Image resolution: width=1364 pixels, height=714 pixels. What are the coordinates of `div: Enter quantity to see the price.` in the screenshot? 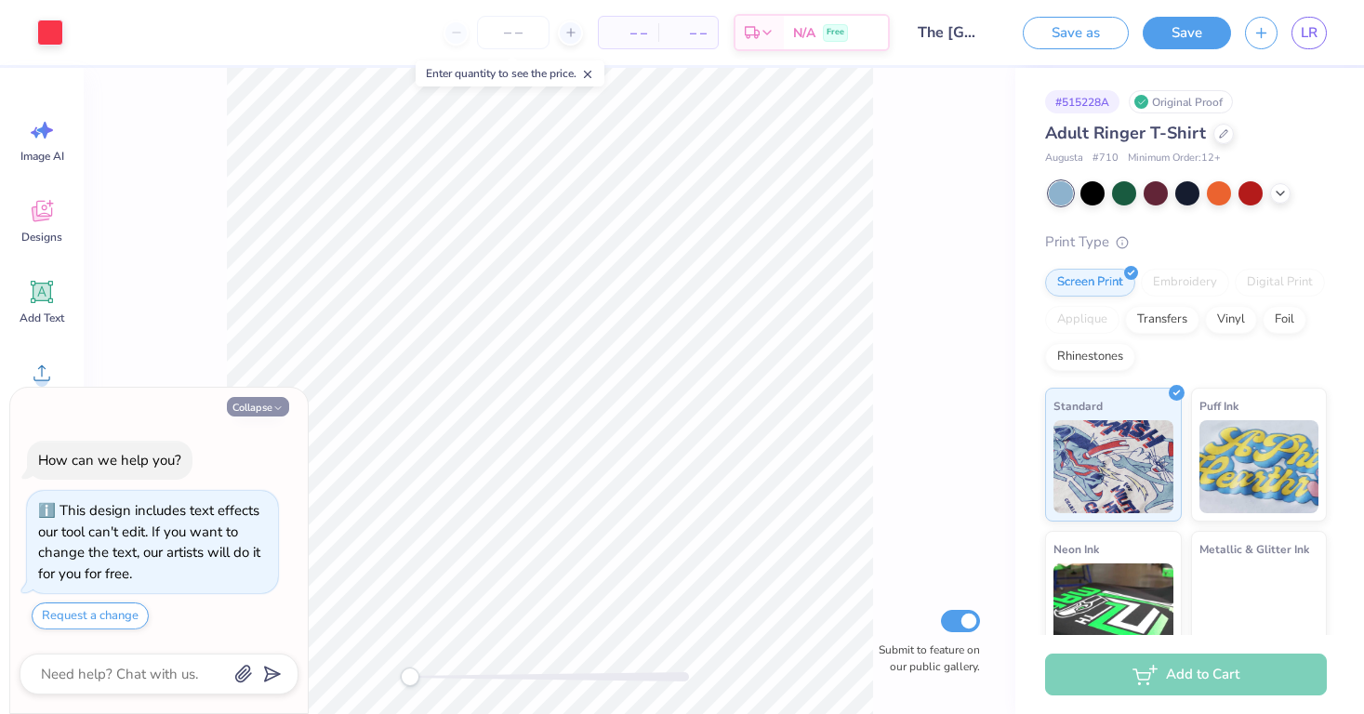 It's located at (509, 73).